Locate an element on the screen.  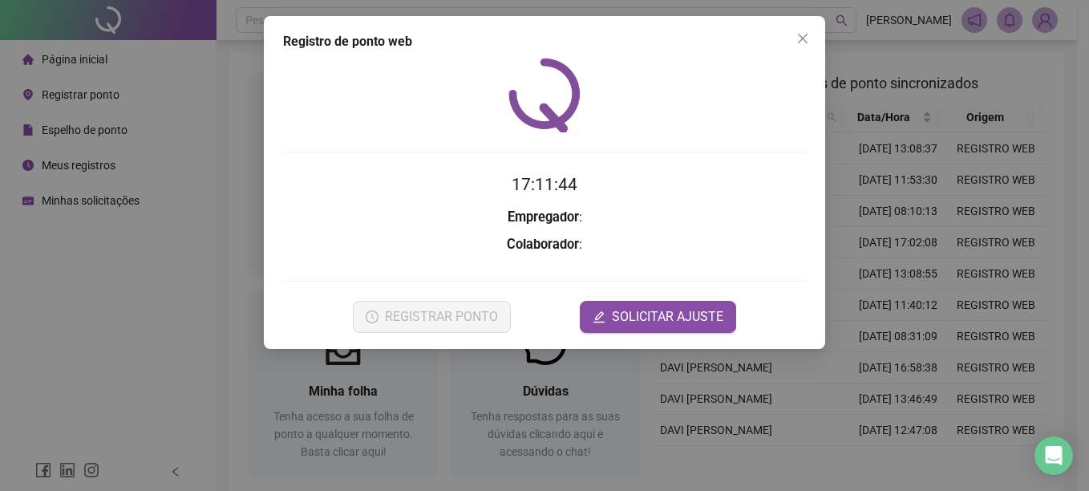
div: Open Intercom Messenger is located at coordinates (1054, 456).